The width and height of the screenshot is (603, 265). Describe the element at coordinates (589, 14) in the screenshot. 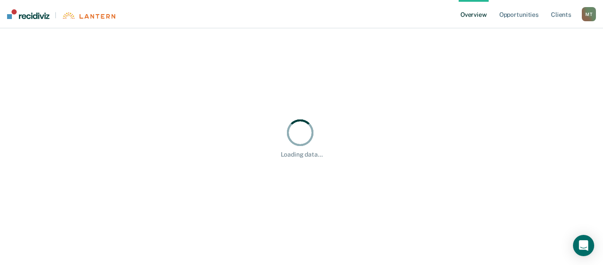

I see `div: M T` at that location.